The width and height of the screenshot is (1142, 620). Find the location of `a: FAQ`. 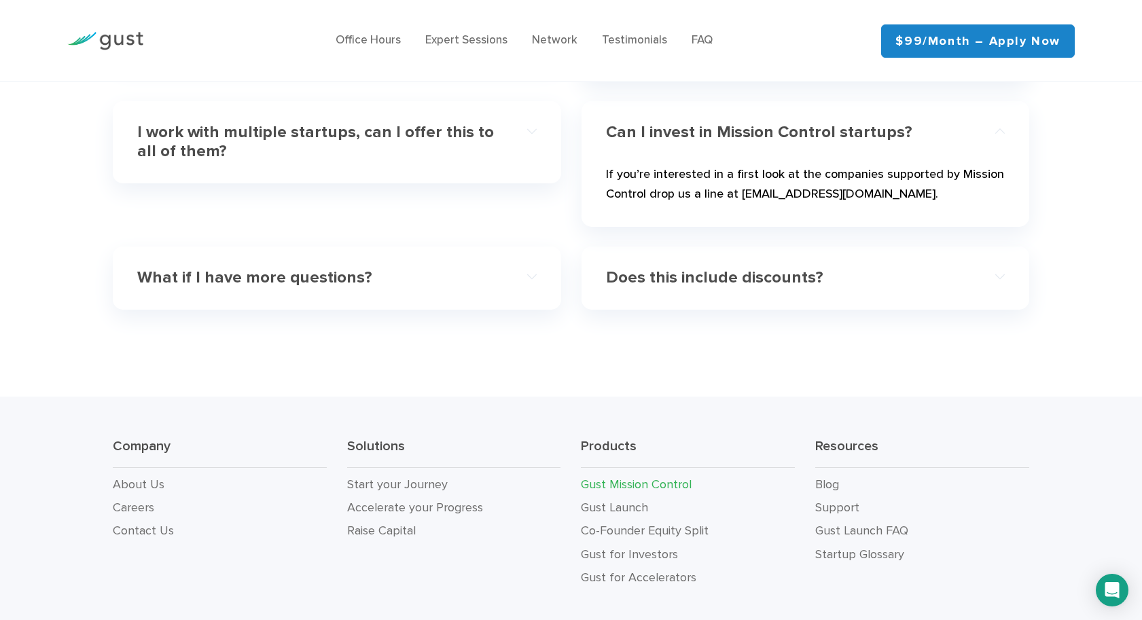

a: FAQ is located at coordinates (702, 40).